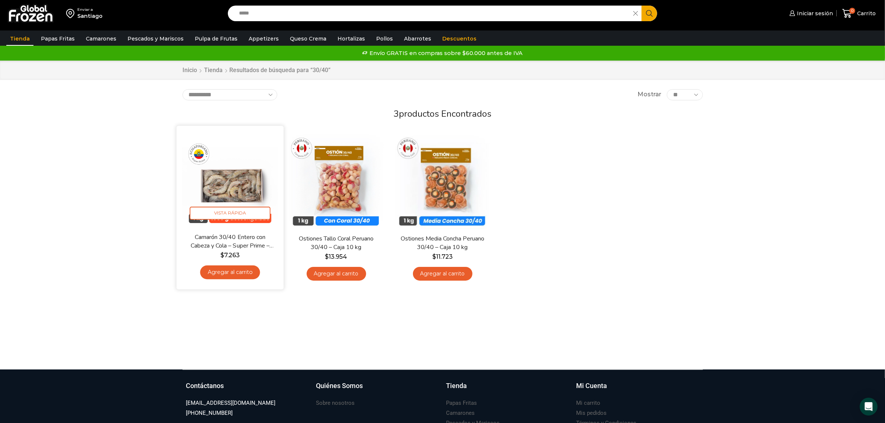 The height and width of the screenshot is (423, 885). Describe the element at coordinates (443, 274) in the screenshot. I see `a: Agregar al carrito: “Ostiones Media Concha Peruano 30/40 - Caja 10 kg”` at that location.